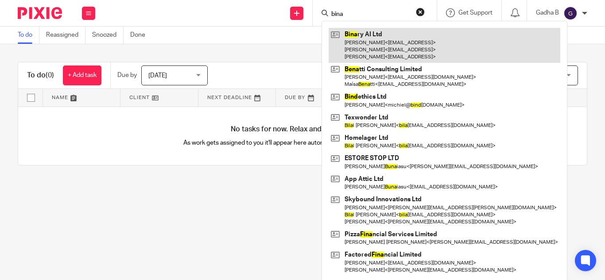 The width and height of the screenshot is (605, 280). Describe the element at coordinates (108, 35) in the screenshot. I see `a: Snoozed` at that location.